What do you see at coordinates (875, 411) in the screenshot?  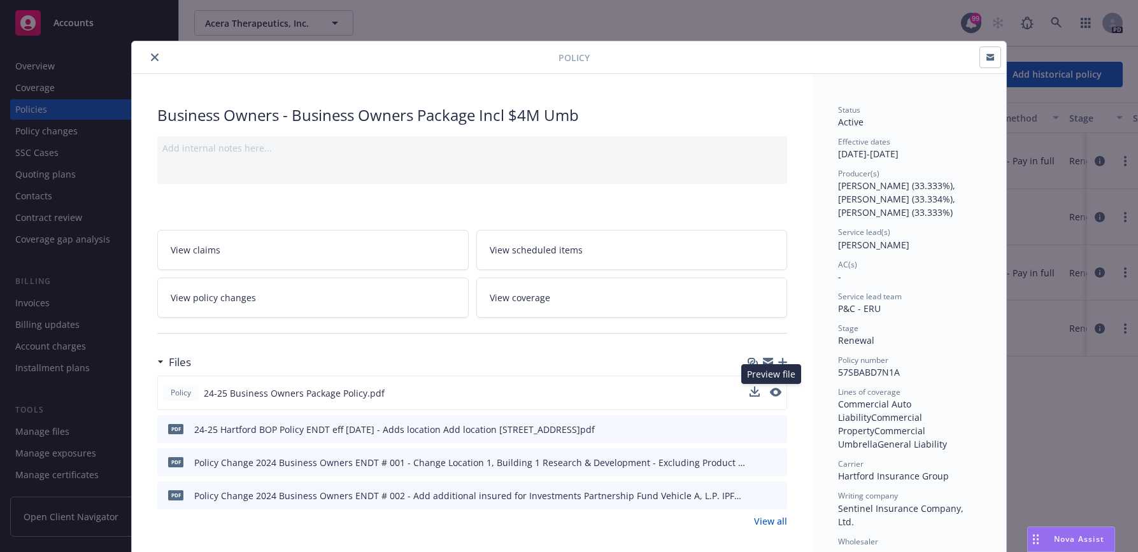 I see `span: Commercial Auto Liability` at bounding box center [875, 411].